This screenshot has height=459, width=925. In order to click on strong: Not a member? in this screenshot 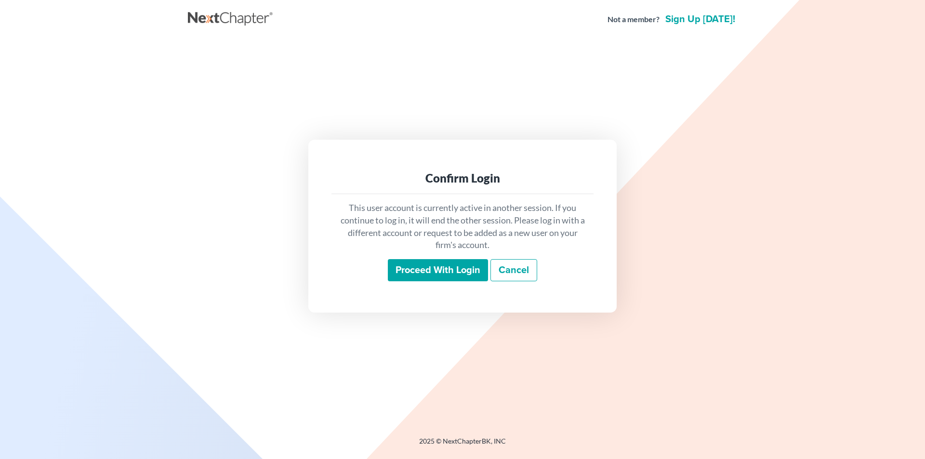, I will do `click(634, 19)`.